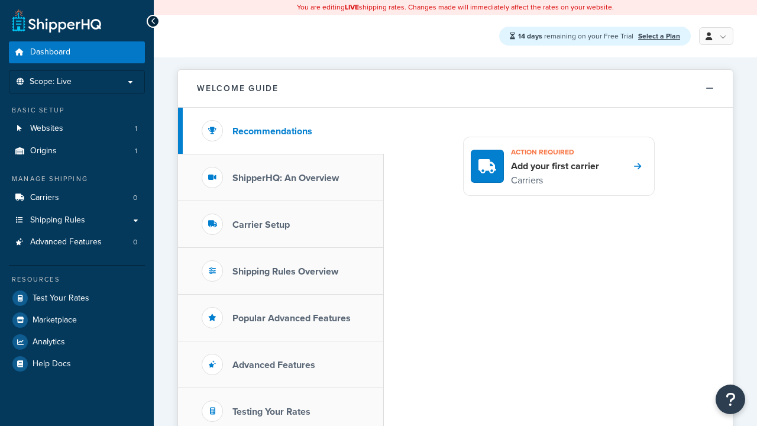 This screenshot has height=426, width=757. Describe the element at coordinates (57, 220) in the screenshot. I see `span: Shipping Rules` at that location.